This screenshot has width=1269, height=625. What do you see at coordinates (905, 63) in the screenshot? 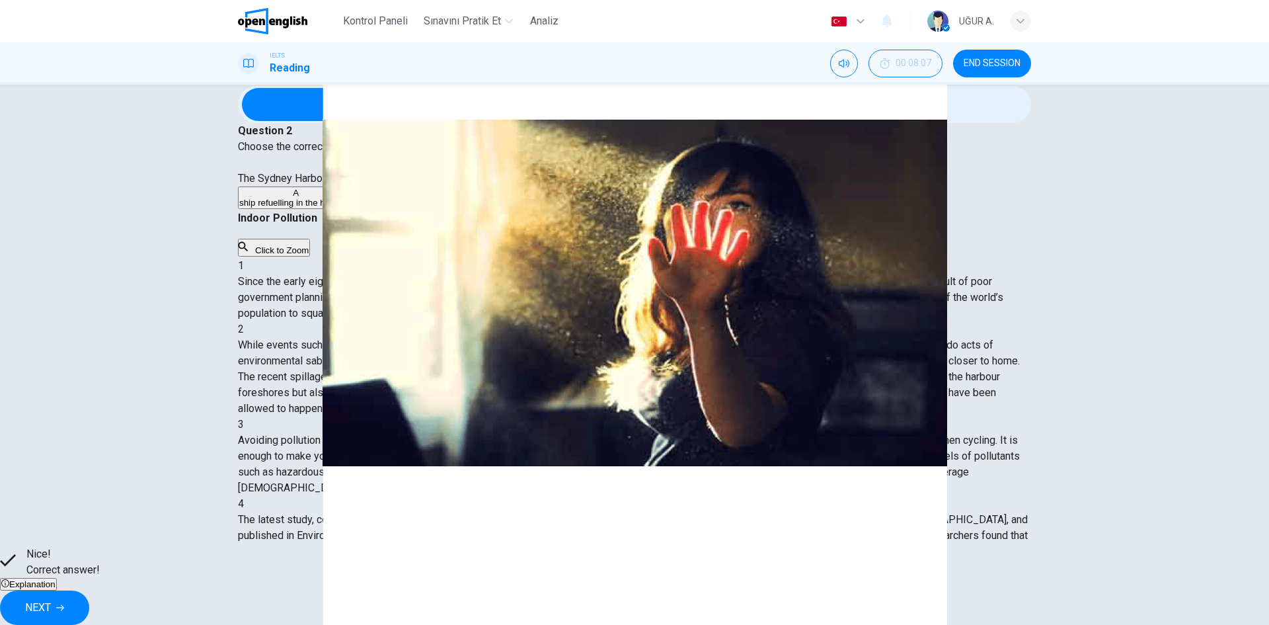
I see `button: 00:08:07` at bounding box center [905, 63].